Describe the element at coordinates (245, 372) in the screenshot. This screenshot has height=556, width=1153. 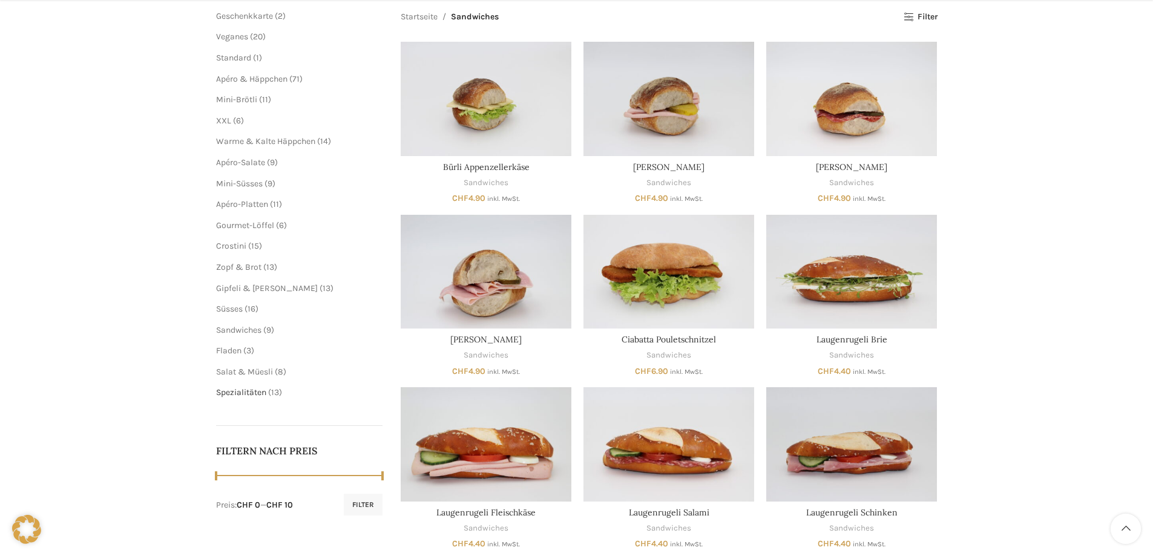
I see `a: Salat & Müesli` at that location.